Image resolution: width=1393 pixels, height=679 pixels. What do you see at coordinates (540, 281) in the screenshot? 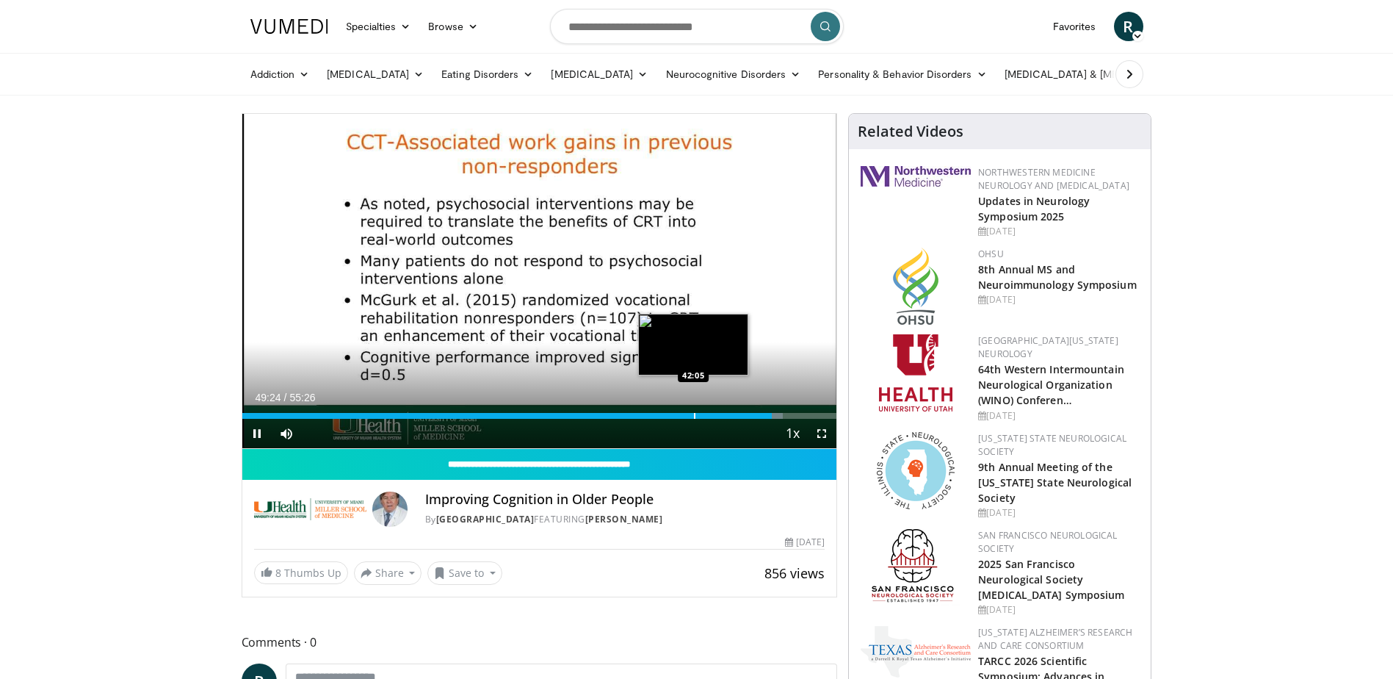
I see `video-js: Video Player` at bounding box center [540, 281].